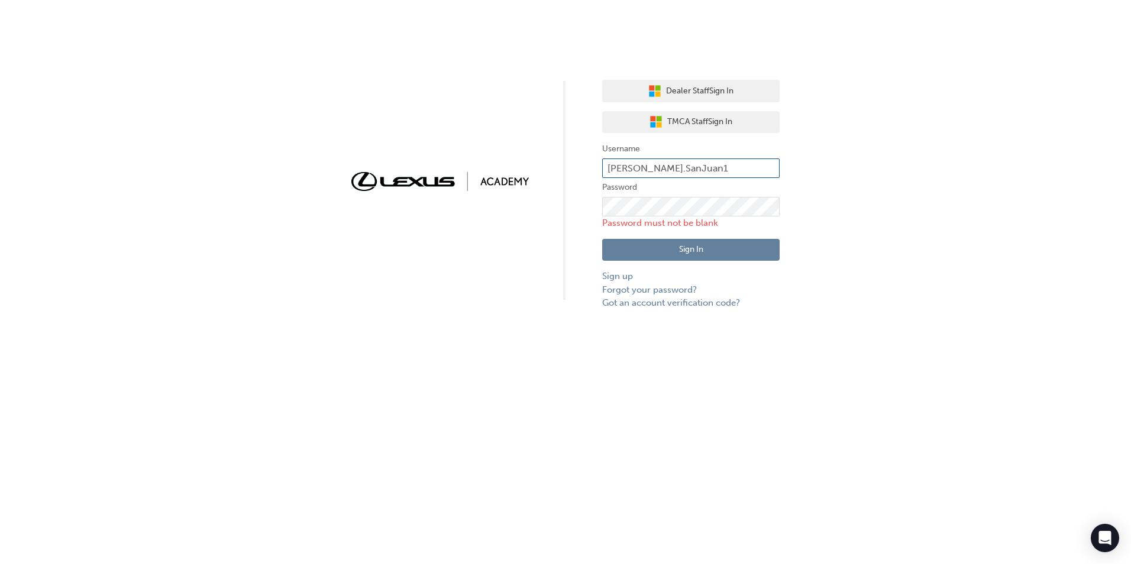 The image size is (1131, 564). I want to click on span: TMCA Staff Sign In, so click(700, 122).